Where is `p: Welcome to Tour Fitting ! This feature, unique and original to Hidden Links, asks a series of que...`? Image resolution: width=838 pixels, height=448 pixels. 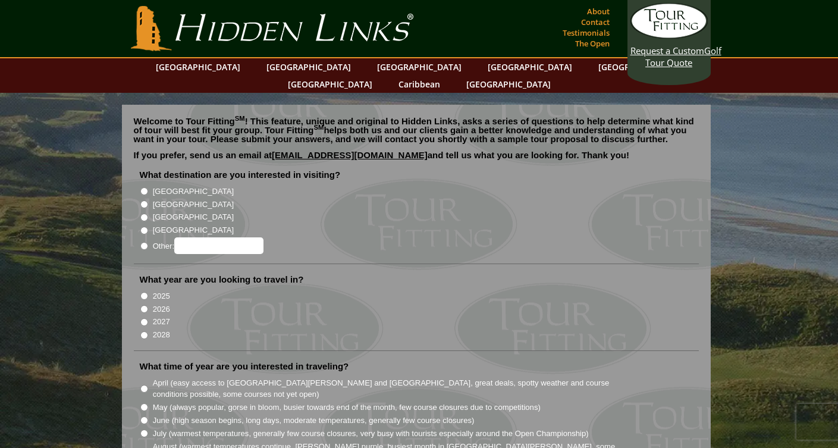
p: Welcome to Tour Fitting ! This feature, unique and original to Hidden Links, asks a series of que... is located at coordinates (416, 130).